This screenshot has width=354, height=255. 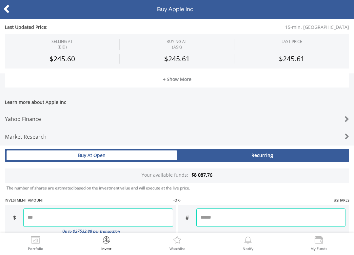 What do you see at coordinates (106, 249) in the screenshot?
I see `label: Invest` at bounding box center [106, 249].